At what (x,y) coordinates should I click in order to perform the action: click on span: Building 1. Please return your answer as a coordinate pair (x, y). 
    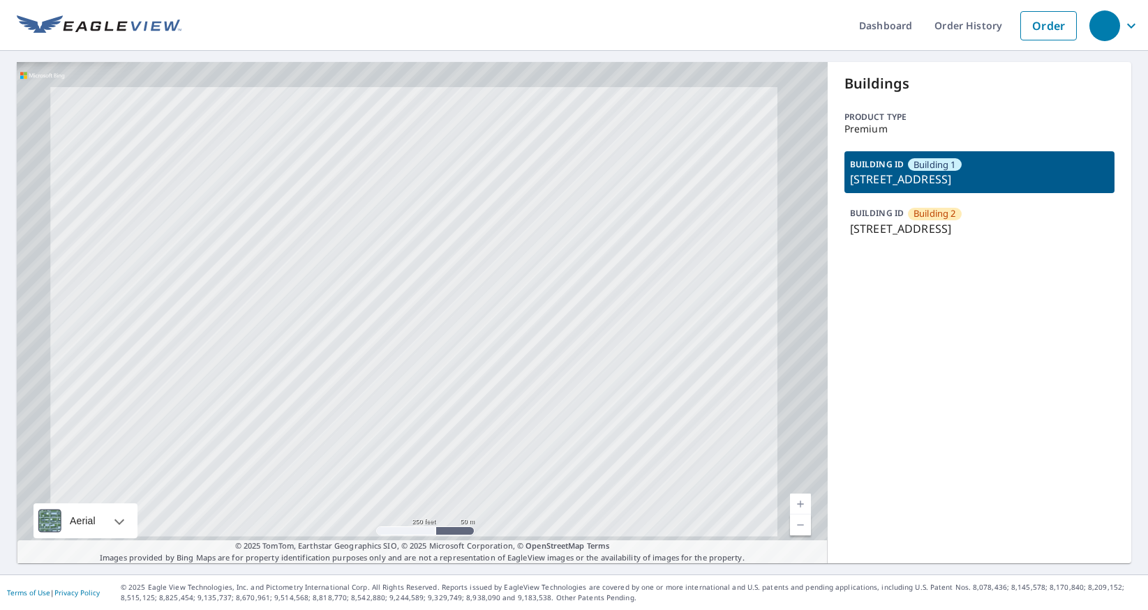
    Looking at the image, I should click on (934, 165).